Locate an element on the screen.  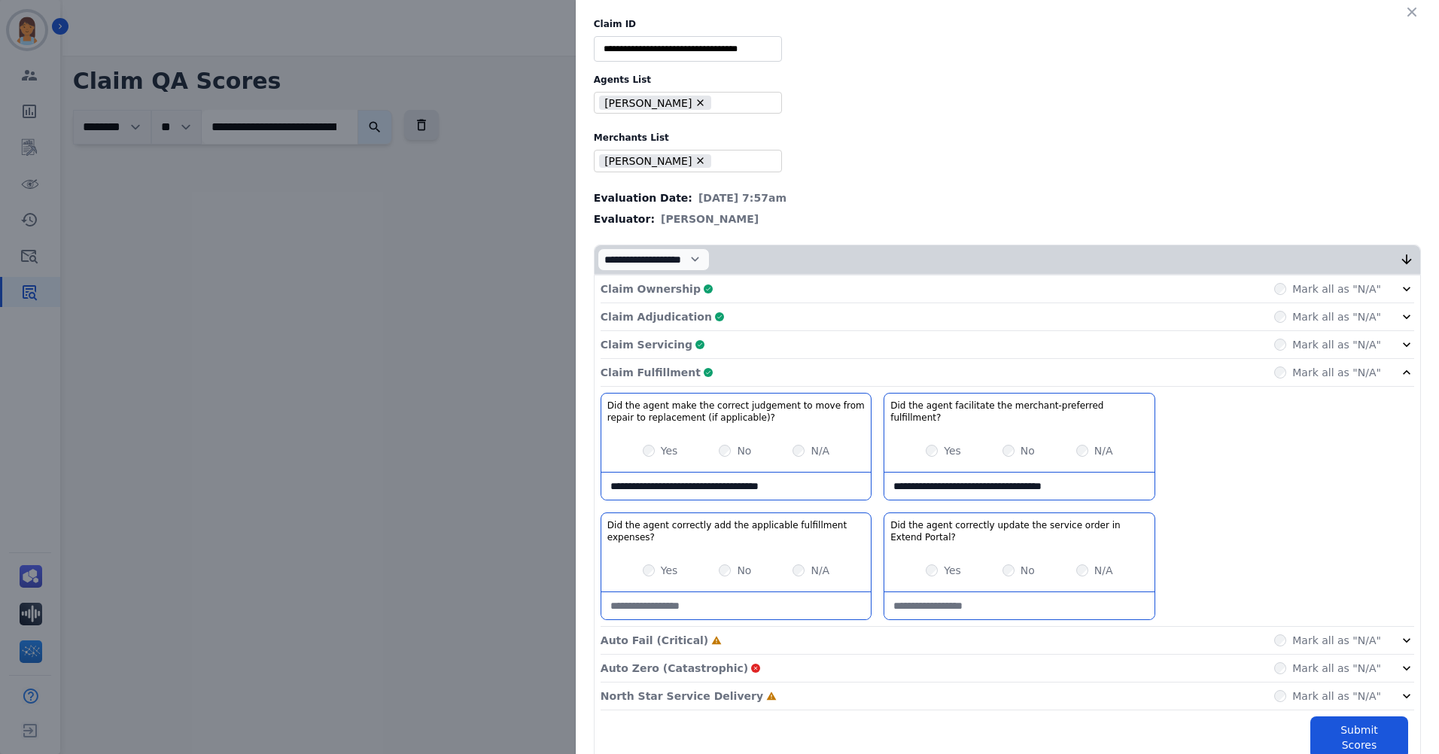
div: Evaluation Date: is located at coordinates (1007, 198).